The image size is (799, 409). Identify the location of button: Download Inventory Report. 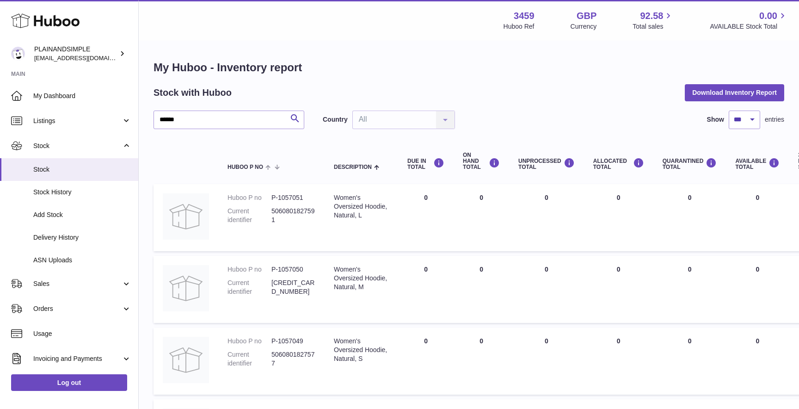
(734, 92).